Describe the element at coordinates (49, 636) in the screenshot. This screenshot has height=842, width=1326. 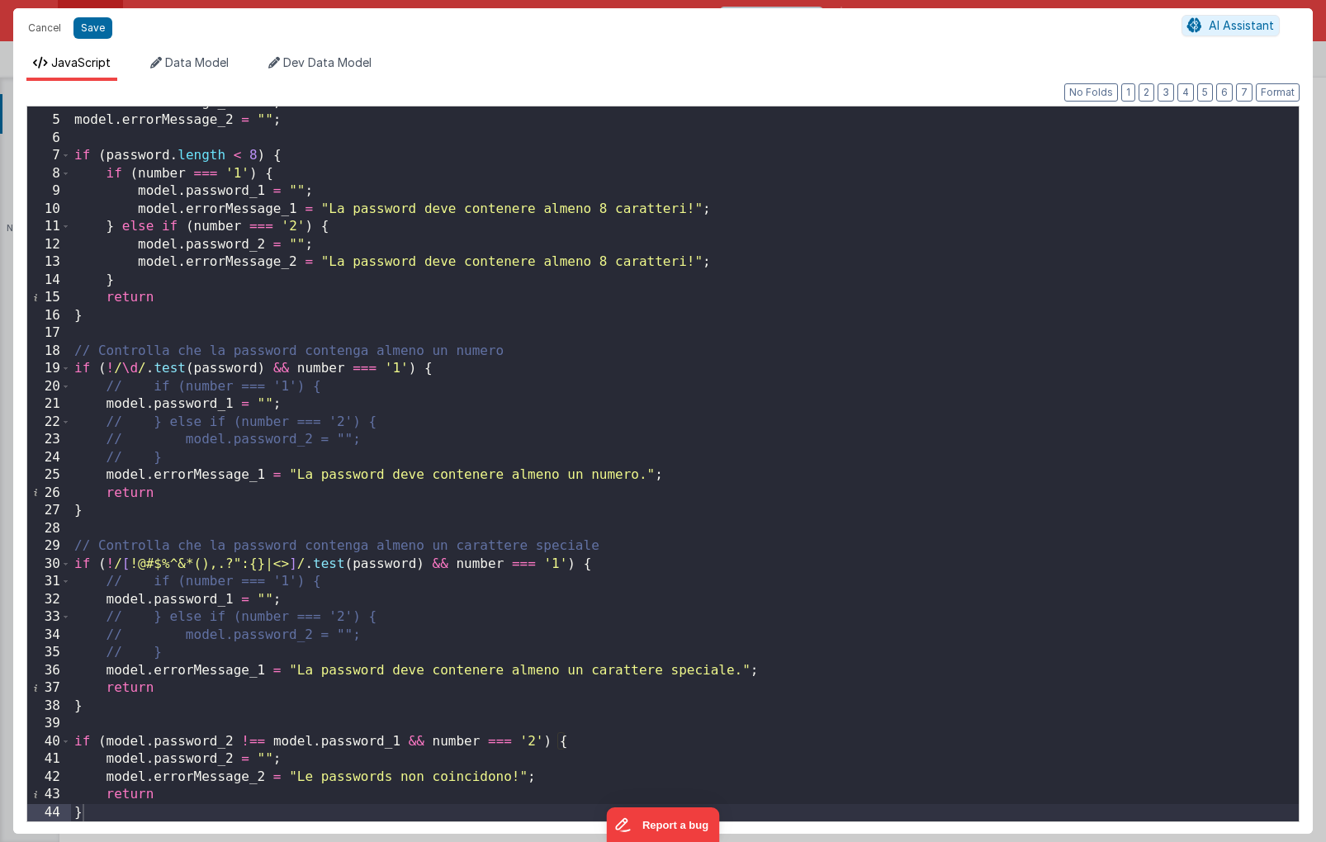
I see `div: 34` at that location.